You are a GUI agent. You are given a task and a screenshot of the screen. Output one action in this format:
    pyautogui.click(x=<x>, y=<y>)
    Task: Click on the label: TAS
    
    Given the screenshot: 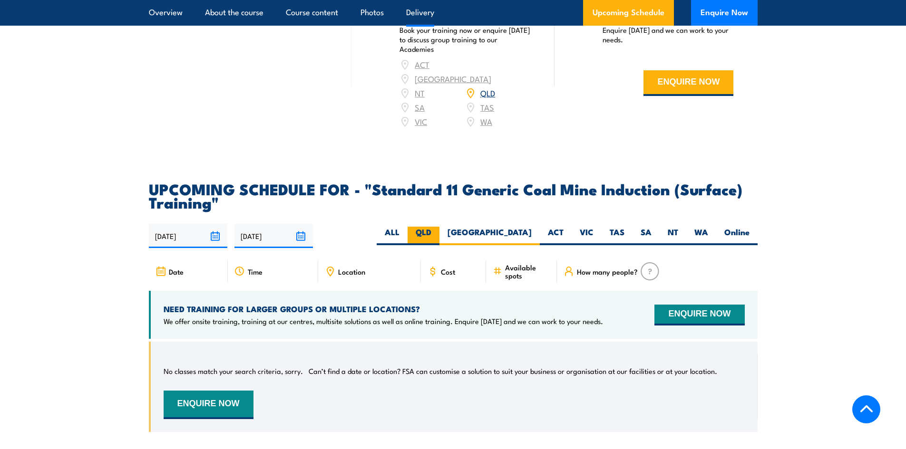 What is the action you would take?
    pyautogui.click(x=617, y=236)
    